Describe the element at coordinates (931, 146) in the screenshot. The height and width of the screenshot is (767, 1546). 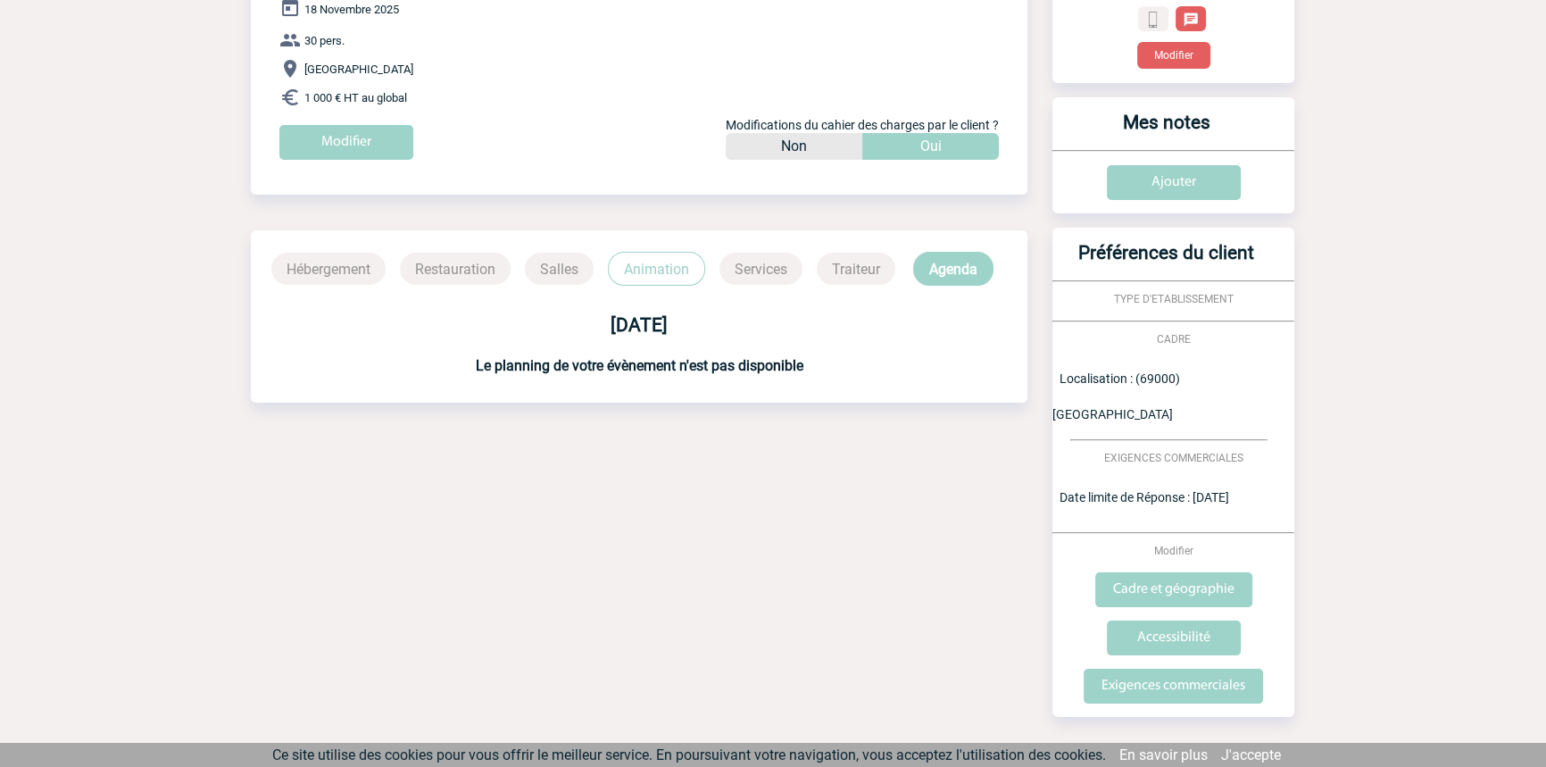
I see `p: Oui` at that location.